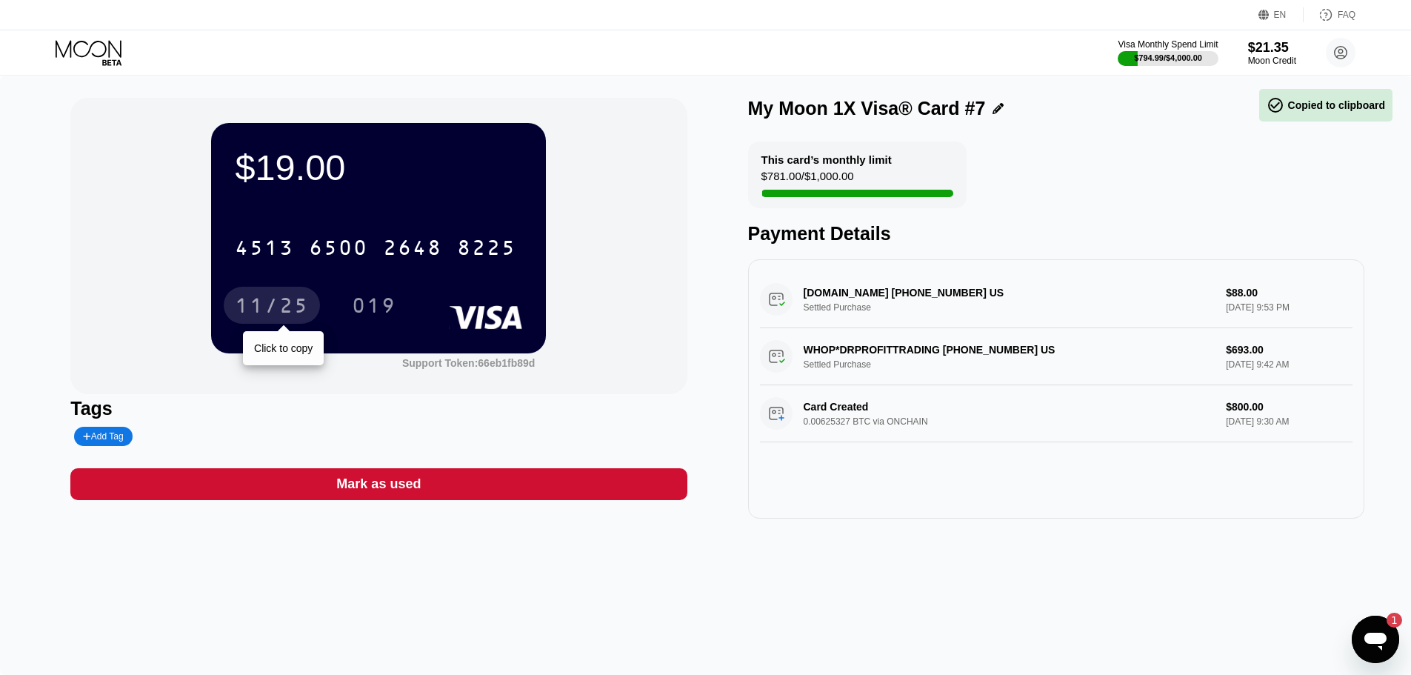  I want to click on div: EN, so click(1280, 15).